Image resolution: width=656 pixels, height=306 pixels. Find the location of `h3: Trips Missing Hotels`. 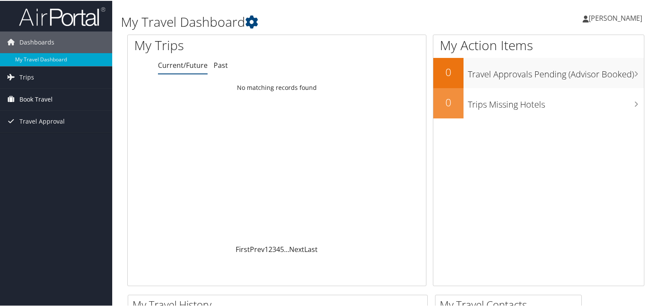

h3: Trips Missing Hotels is located at coordinates (556, 101).